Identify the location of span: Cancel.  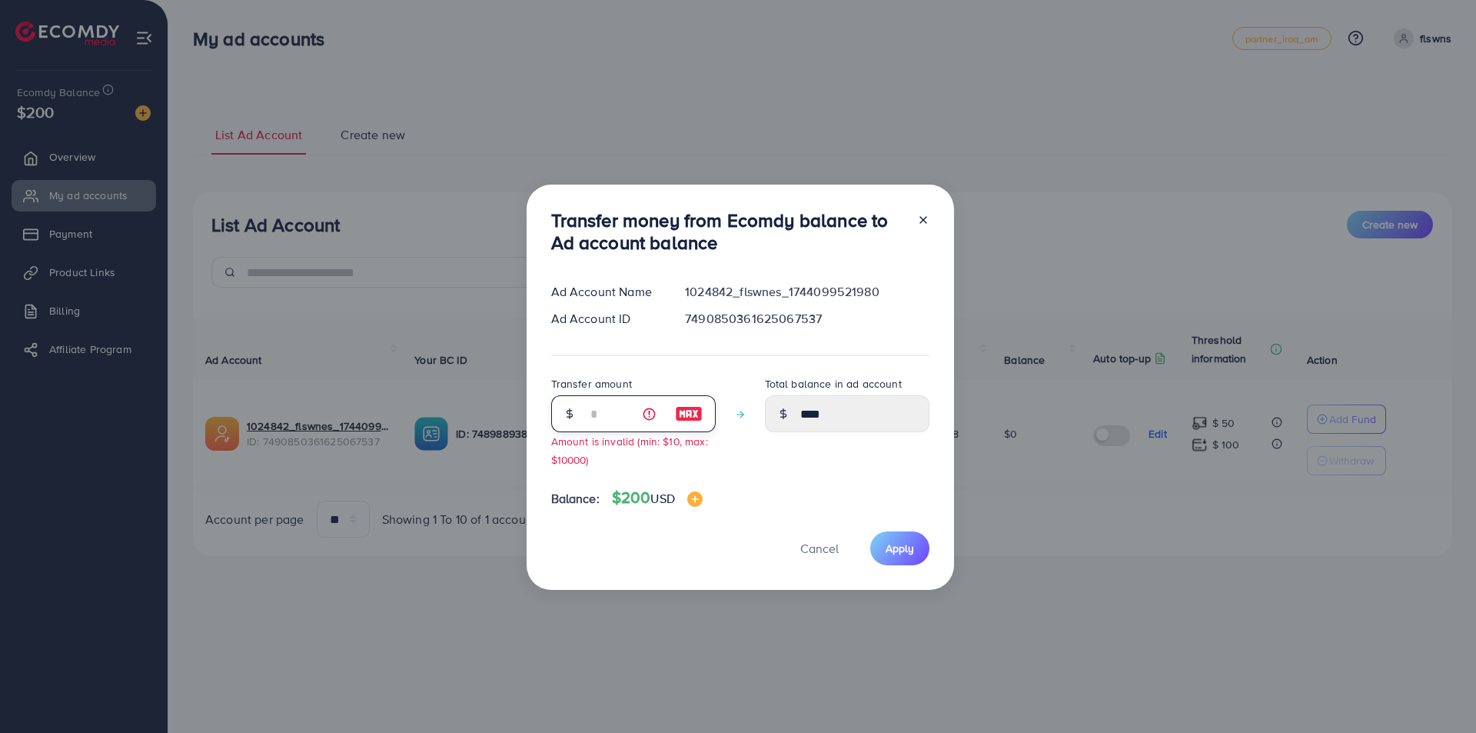
(820, 548).